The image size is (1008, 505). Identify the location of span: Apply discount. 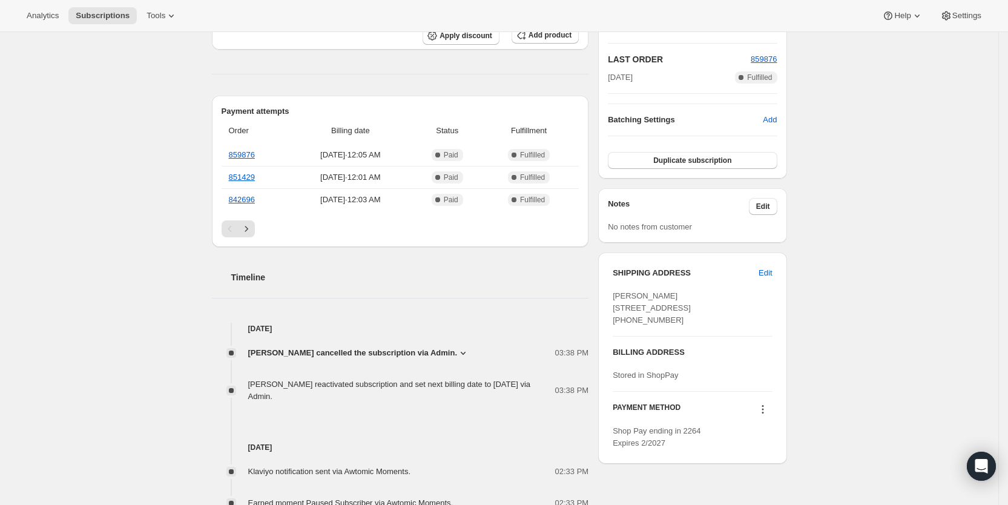
(465, 36).